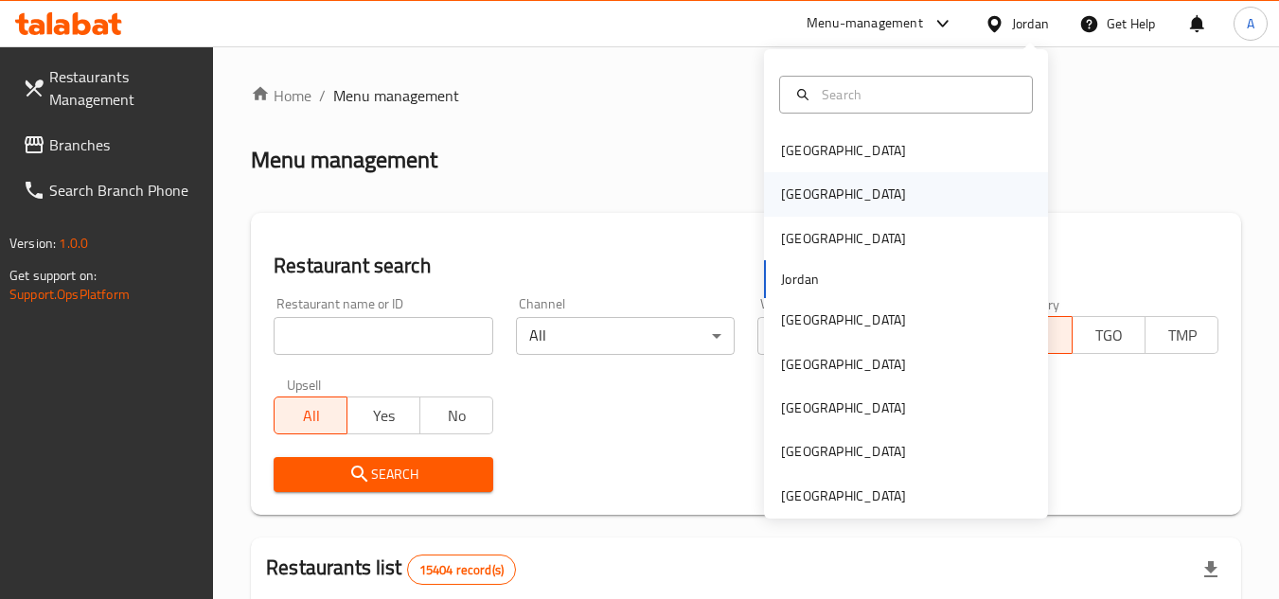  I want to click on div: Total records count, so click(461, 570).